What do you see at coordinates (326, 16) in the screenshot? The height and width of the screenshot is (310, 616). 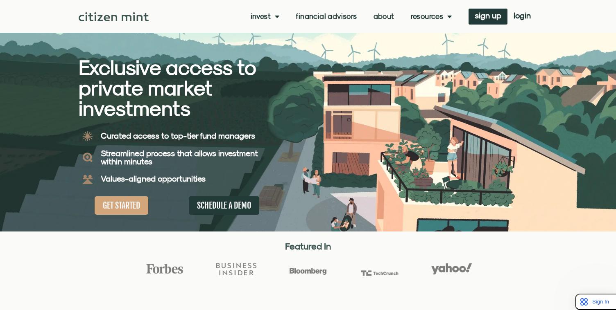 I see `a: Financial Advisors` at bounding box center [326, 16].